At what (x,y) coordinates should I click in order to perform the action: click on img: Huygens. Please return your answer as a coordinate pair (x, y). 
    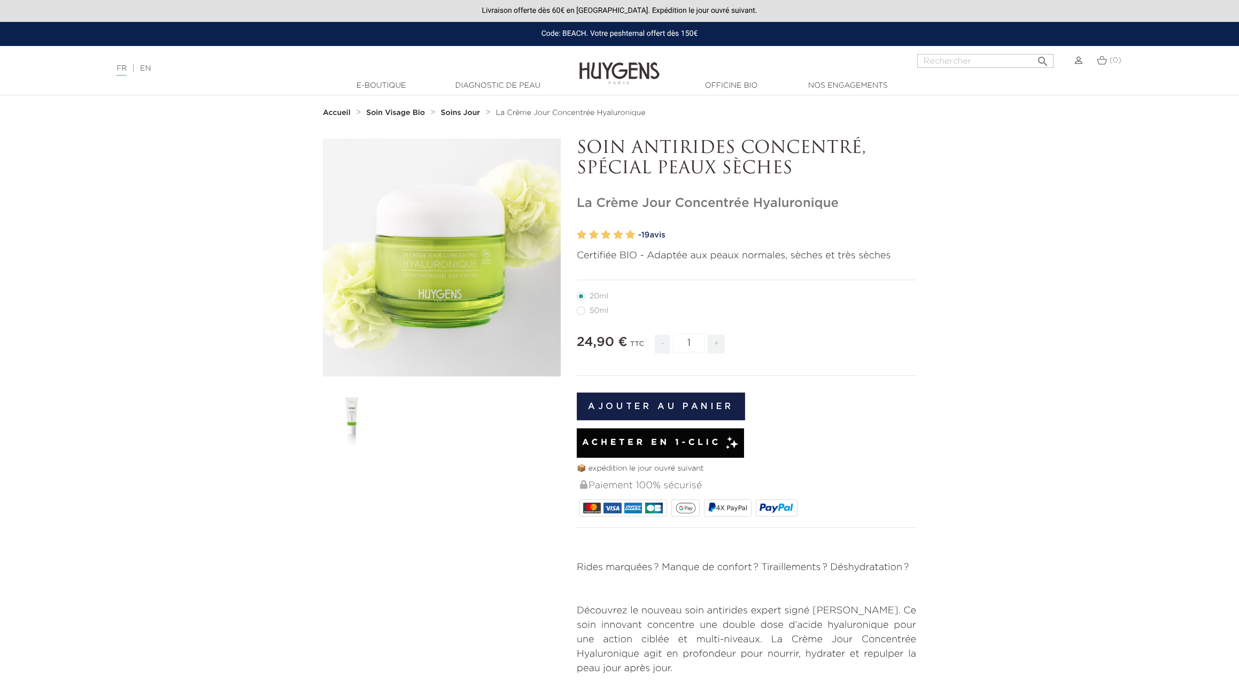
    Looking at the image, I should click on (620, 65).